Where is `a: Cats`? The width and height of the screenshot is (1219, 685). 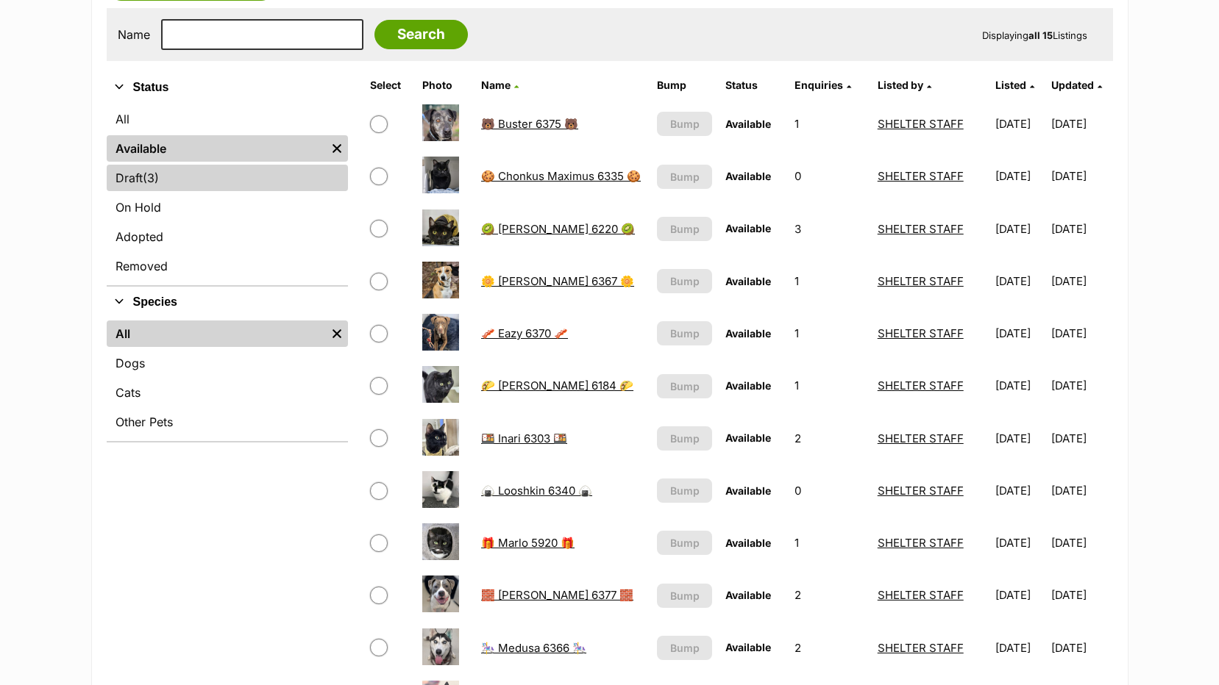 a: Cats is located at coordinates (227, 393).